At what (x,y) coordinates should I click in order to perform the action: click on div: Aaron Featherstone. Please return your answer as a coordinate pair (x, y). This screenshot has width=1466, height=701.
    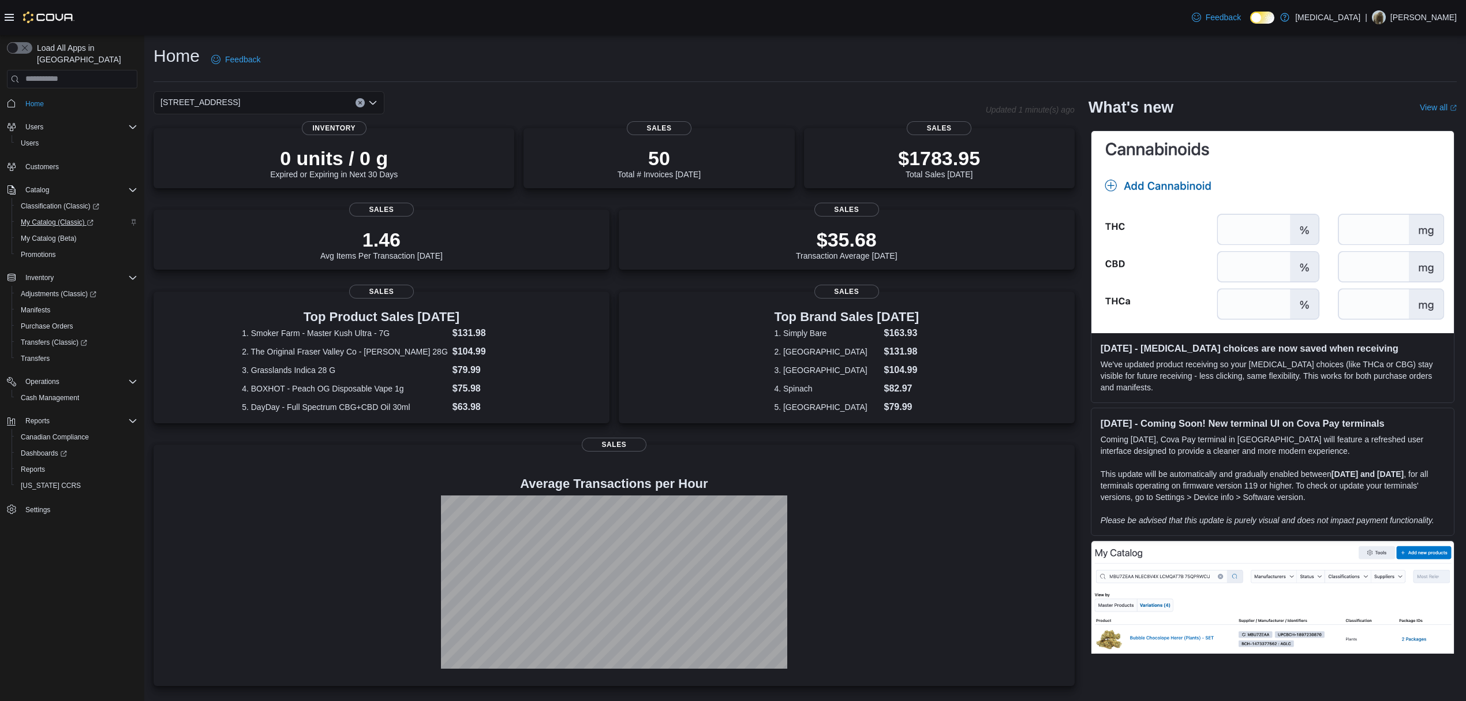
    Looking at the image, I should click on (1379, 17).